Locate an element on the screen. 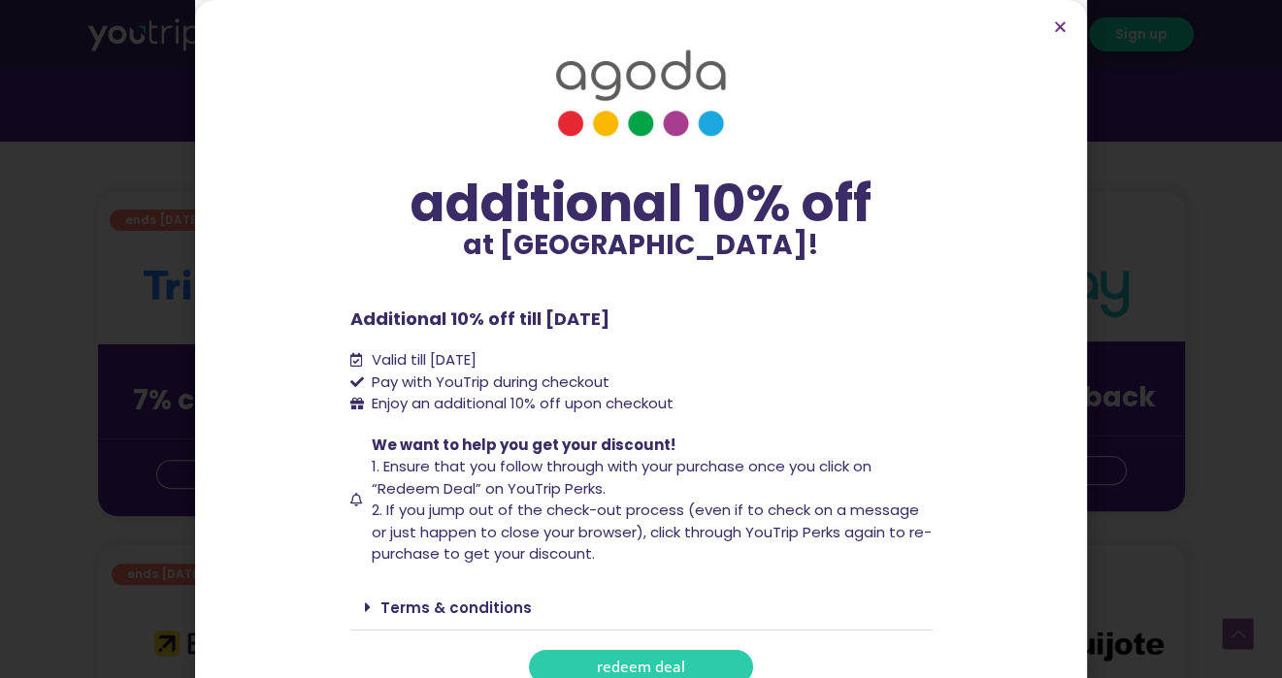  span: Enjoy an additional 10% off upon checkout is located at coordinates (522, 403).